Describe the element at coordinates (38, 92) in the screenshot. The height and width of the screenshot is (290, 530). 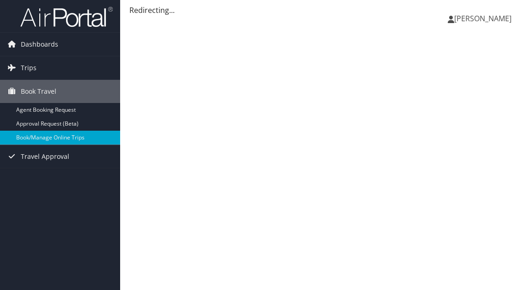
I see `span: Book Travel` at that location.